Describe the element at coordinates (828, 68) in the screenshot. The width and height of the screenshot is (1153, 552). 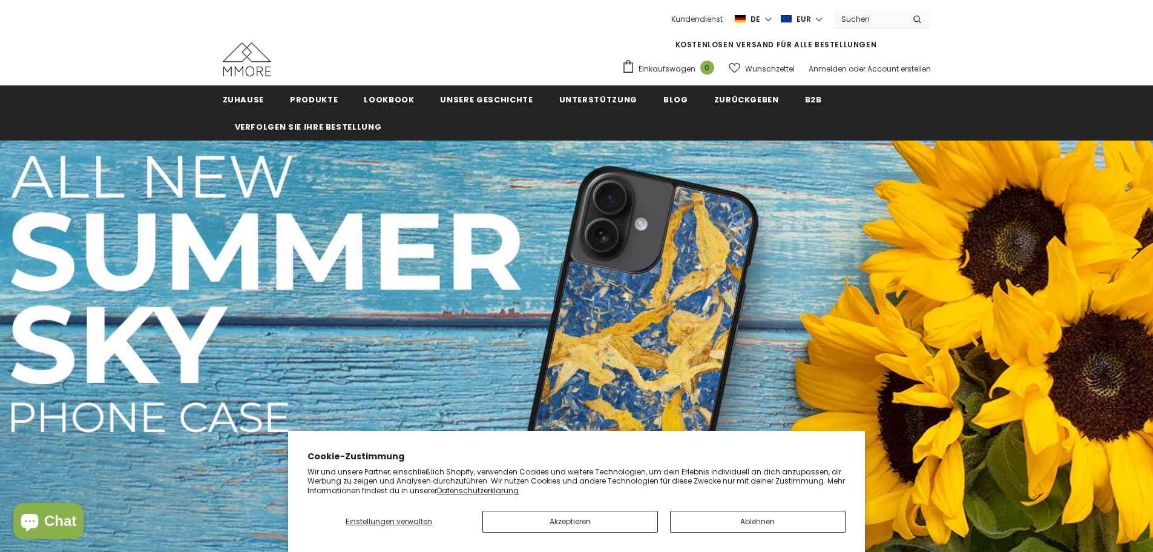
I see `a: Anmelden` at that location.